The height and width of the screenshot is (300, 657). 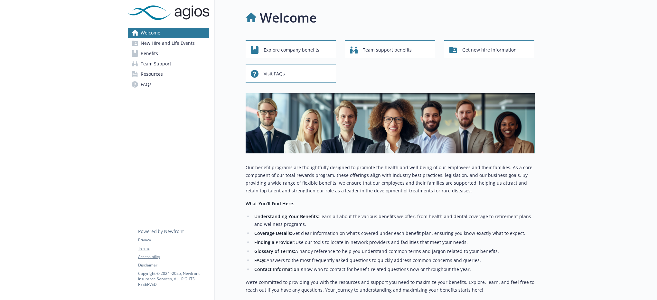 I want to click on li: Use our tools to locate in-network providers and facilities that meet your needs., so click(x=394, y=242).